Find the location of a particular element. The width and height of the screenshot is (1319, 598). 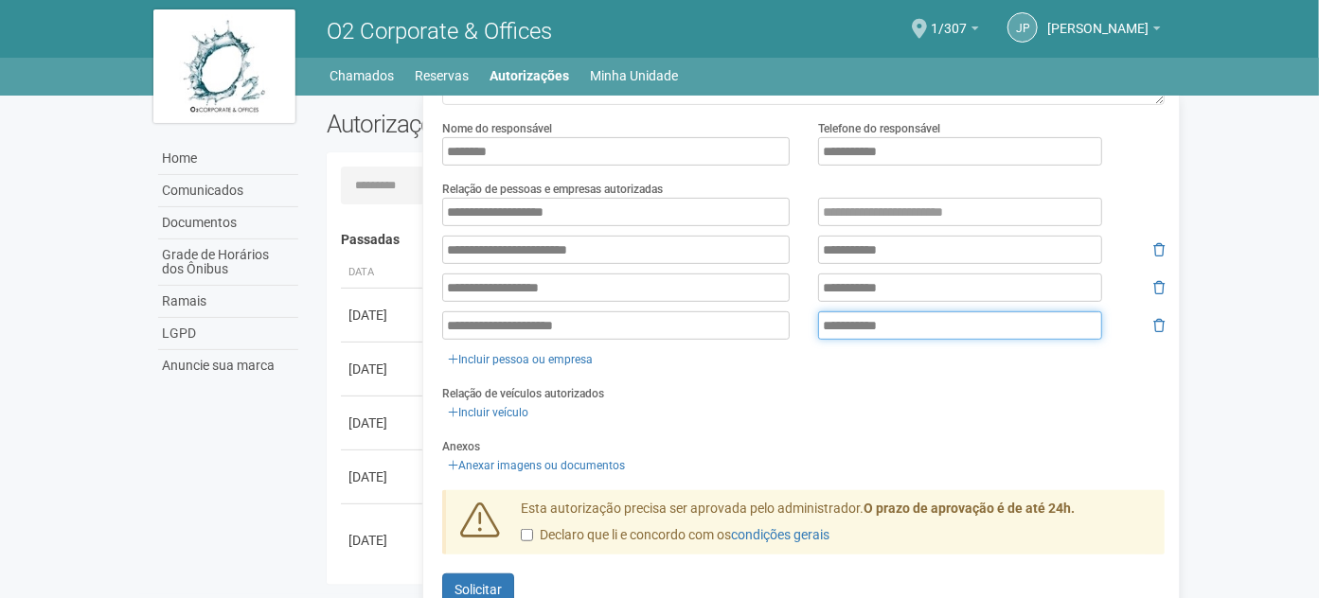

a: Comunicados is located at coordinates (228, 191).